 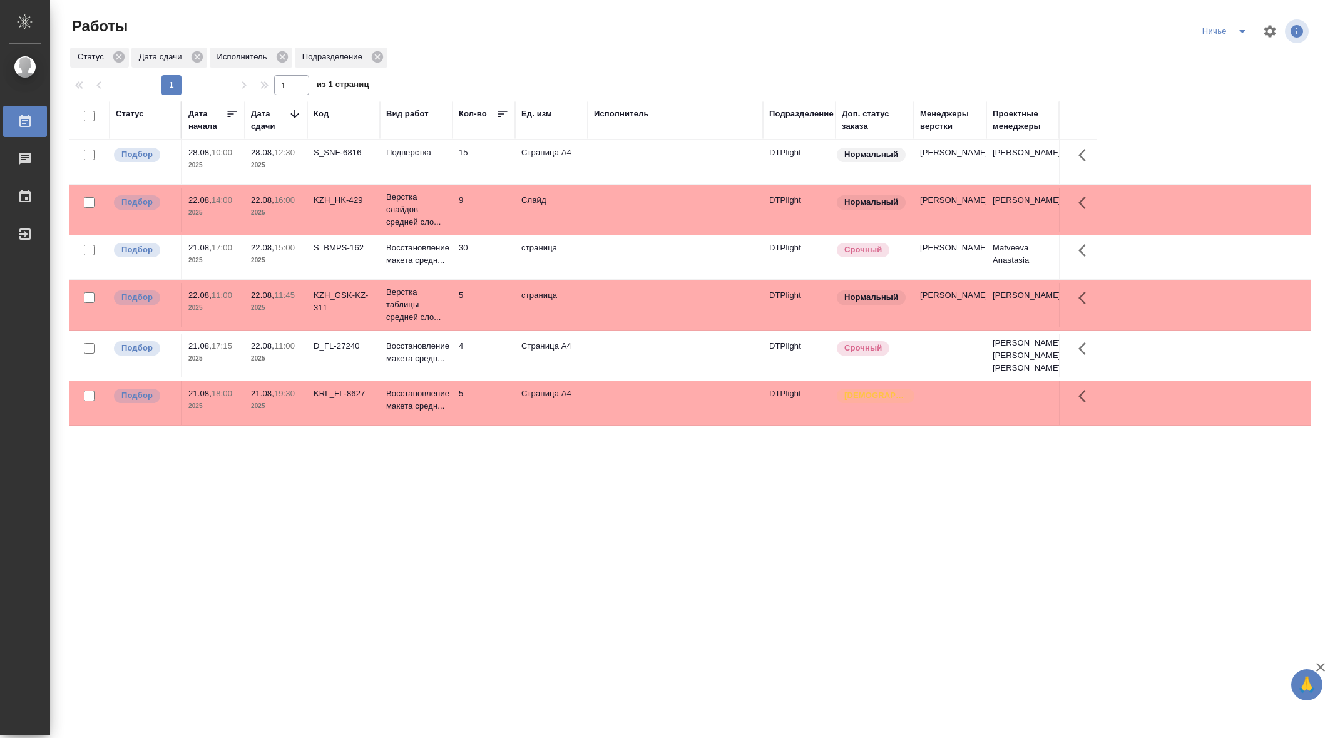 I want to click on div: KZH_HK-429, so click(x=344, y=200).